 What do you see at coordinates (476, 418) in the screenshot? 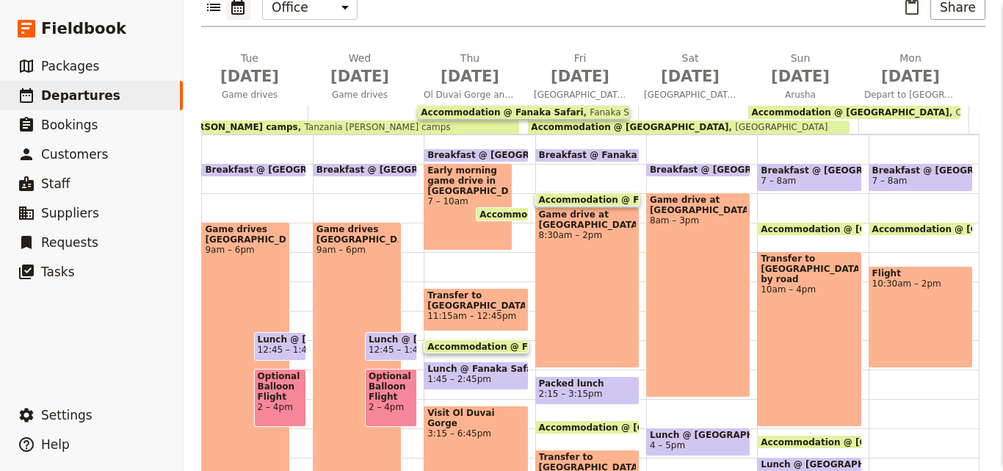
I see `span: Visit Ol Duvai Gorge` at bounding box center [476, 418].